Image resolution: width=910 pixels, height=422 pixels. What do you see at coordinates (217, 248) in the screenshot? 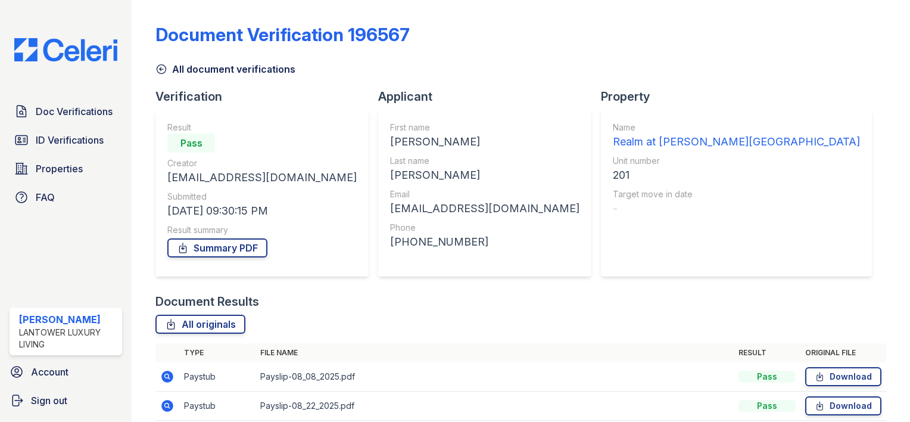
I see `a: Summary PDF` at bounding box center [217, 248].